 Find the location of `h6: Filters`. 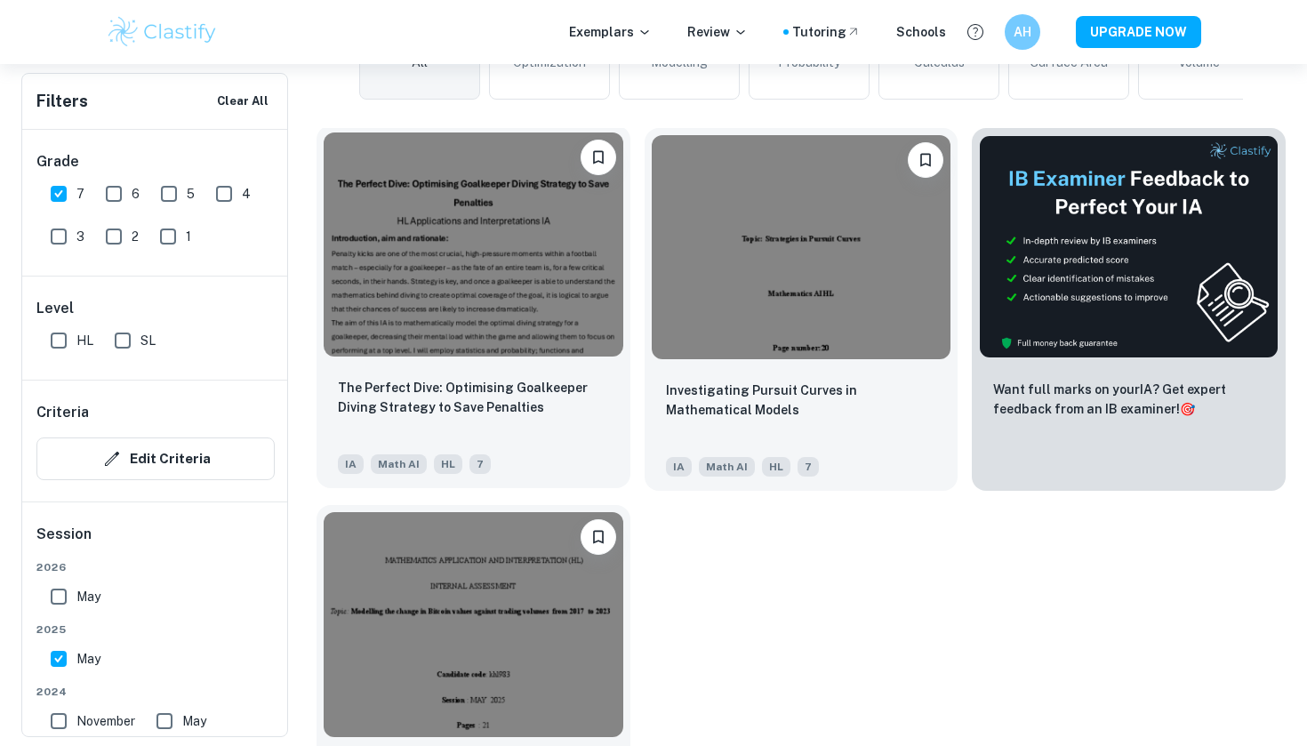

h6: Filters is located at coordinates (62, 101).